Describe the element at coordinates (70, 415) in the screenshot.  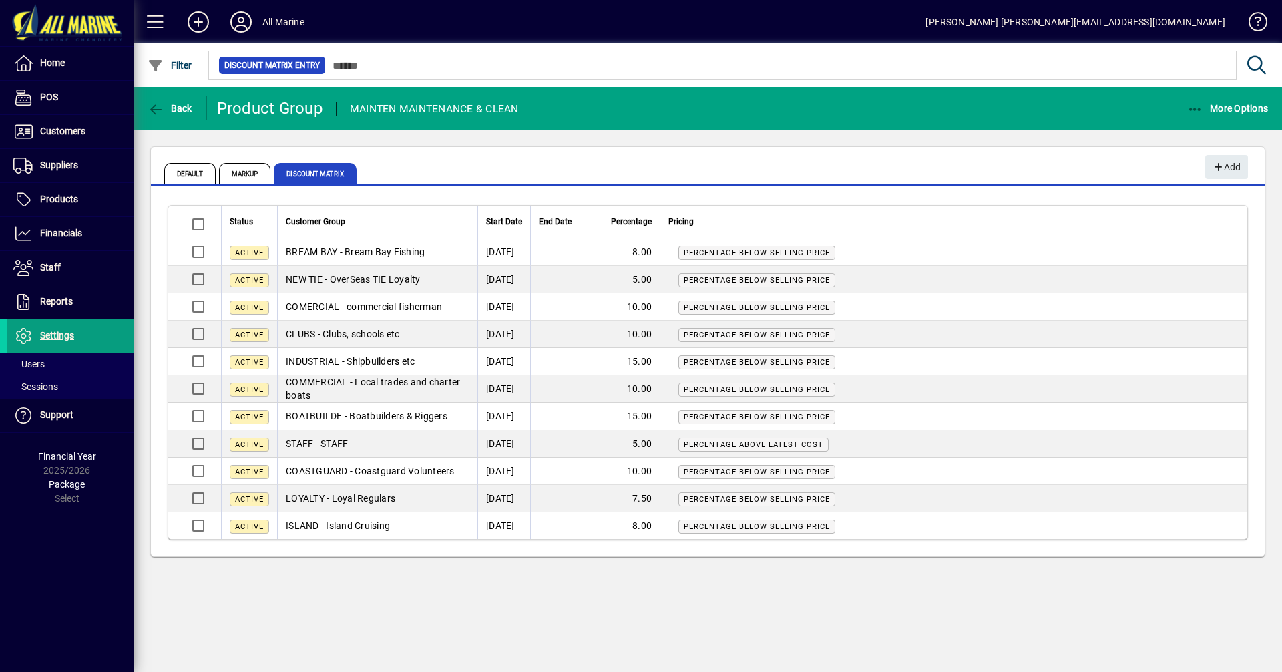
I see `a: Support` at that location.